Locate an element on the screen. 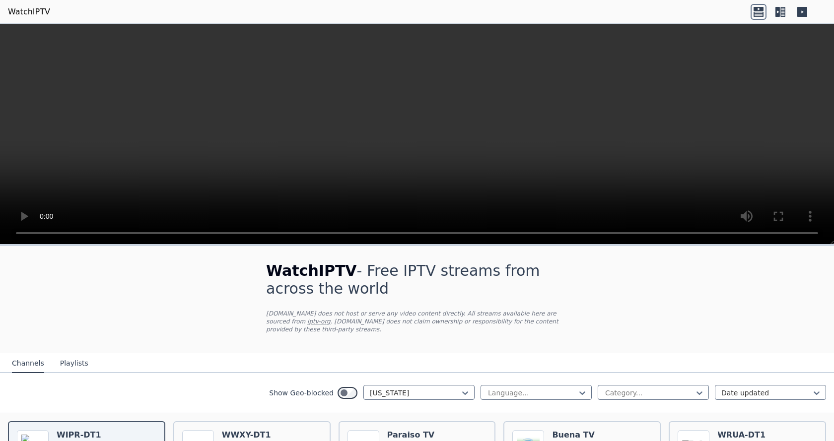 Image resolution: width=834 pixels, height=441 pixels. label: Show Geo-blocked is located at coordinates (301, 393).